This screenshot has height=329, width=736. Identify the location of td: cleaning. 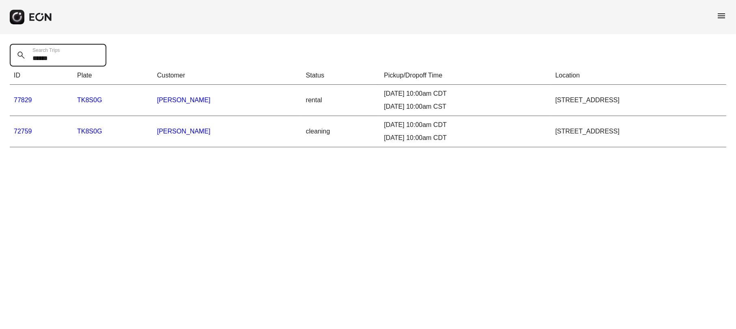
(340, 131).